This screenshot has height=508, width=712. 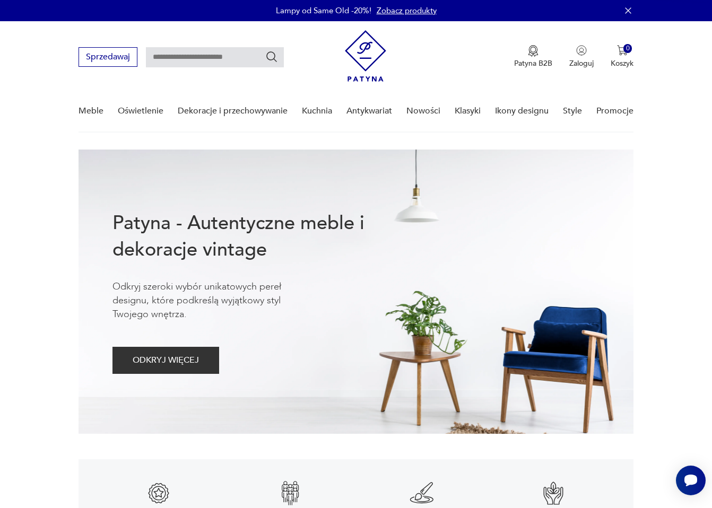 What do you see at coordinates (533, 51) in the screenshot?
I see `img: Ikona medalu` at bounding box center [533, 51].